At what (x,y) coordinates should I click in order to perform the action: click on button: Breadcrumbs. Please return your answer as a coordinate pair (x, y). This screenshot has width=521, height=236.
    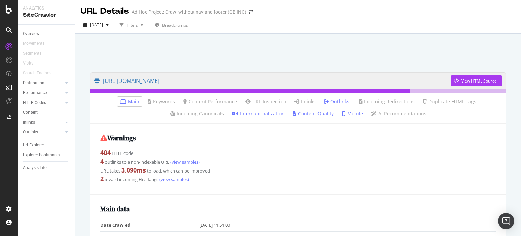
    Looking at the image, I should click on (171, 25).